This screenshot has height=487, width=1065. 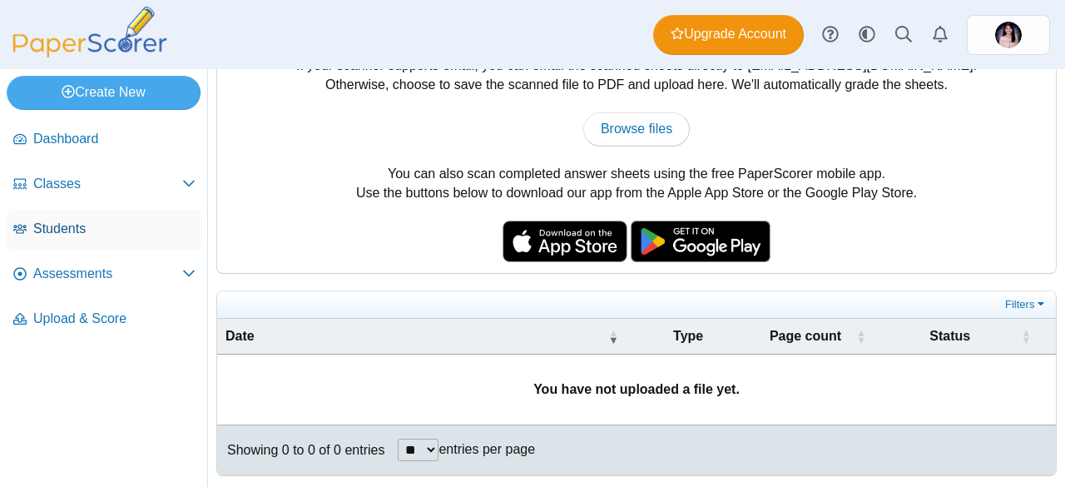 I want to click on a: Browse files, so click(x=637, y=129).